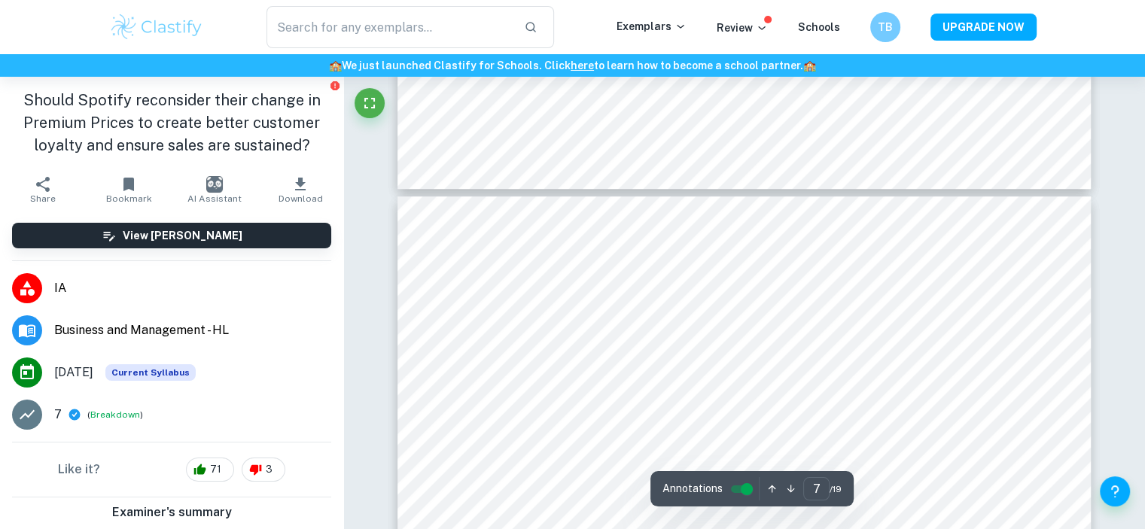 The image size is (1145, 529). Describe the element at coordinates (210, 470) in the screenshot. I see `div: 71` at that location.